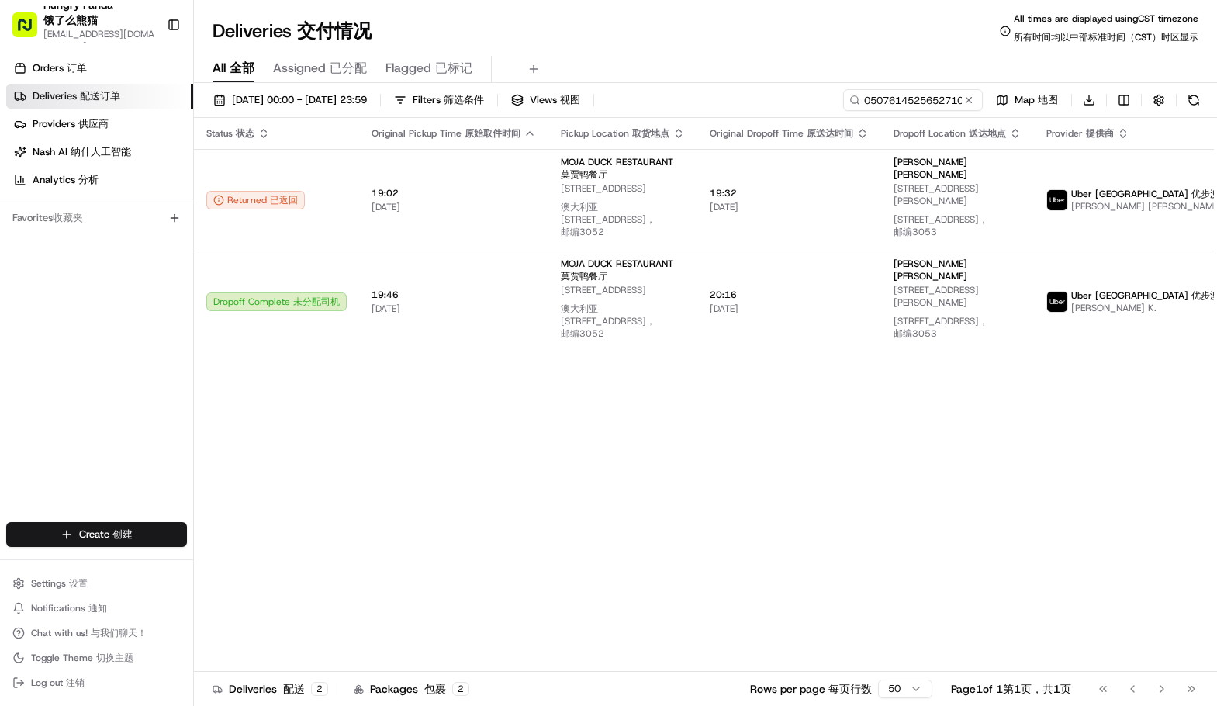 This screenshot has width=1217, height=706. I want to click on button: Log out 注销, so click(96, 683).